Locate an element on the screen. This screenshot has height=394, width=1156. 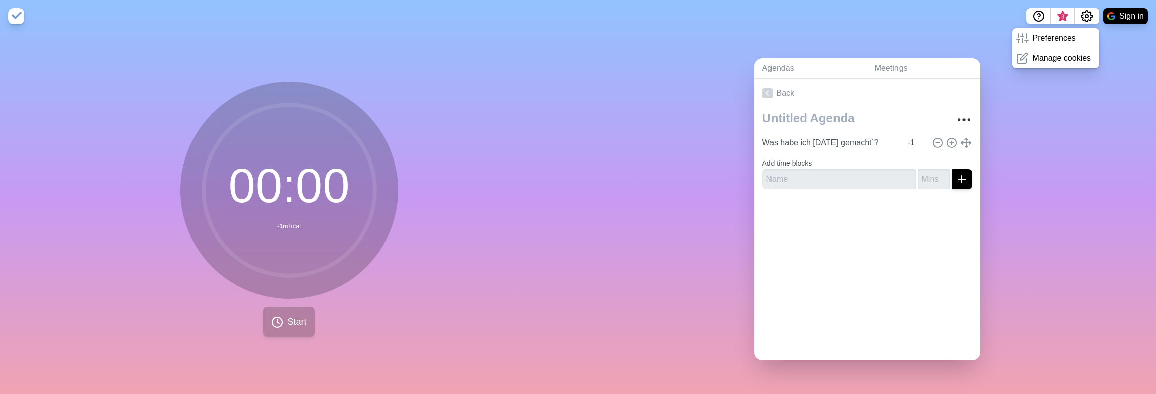
button: More is located at coordinates (964, 120).